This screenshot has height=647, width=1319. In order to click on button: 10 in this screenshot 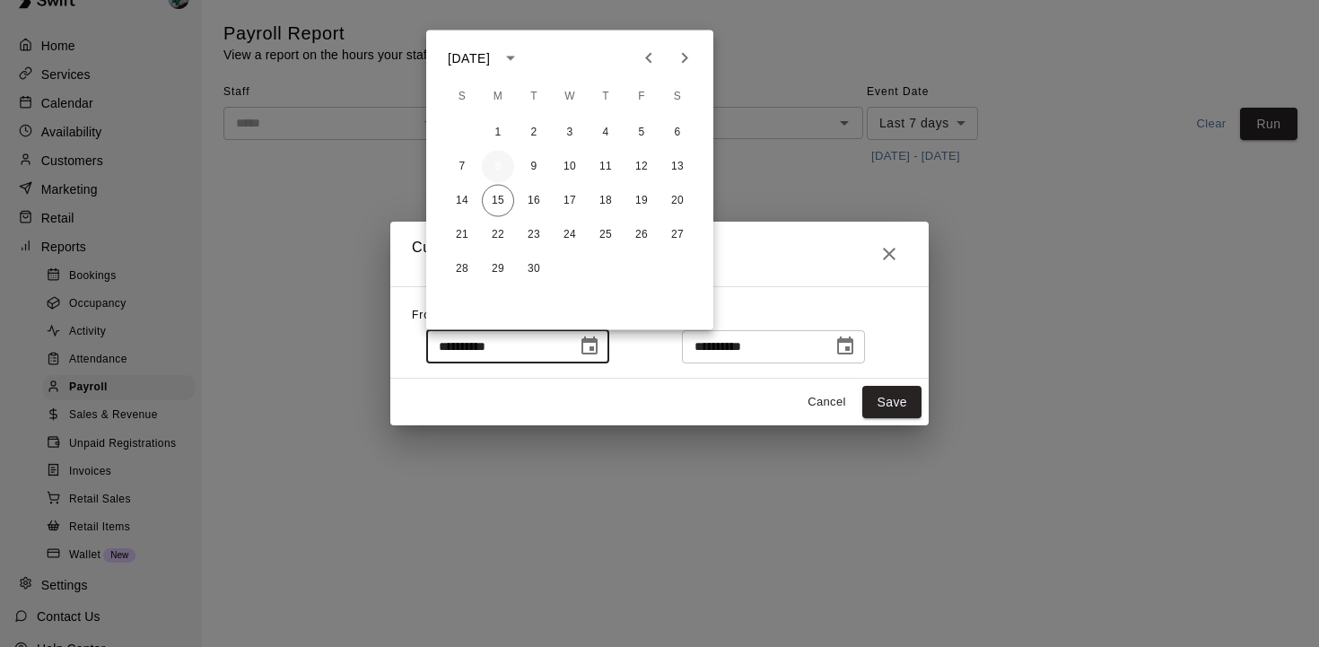, I will do `click(570, 167)`.